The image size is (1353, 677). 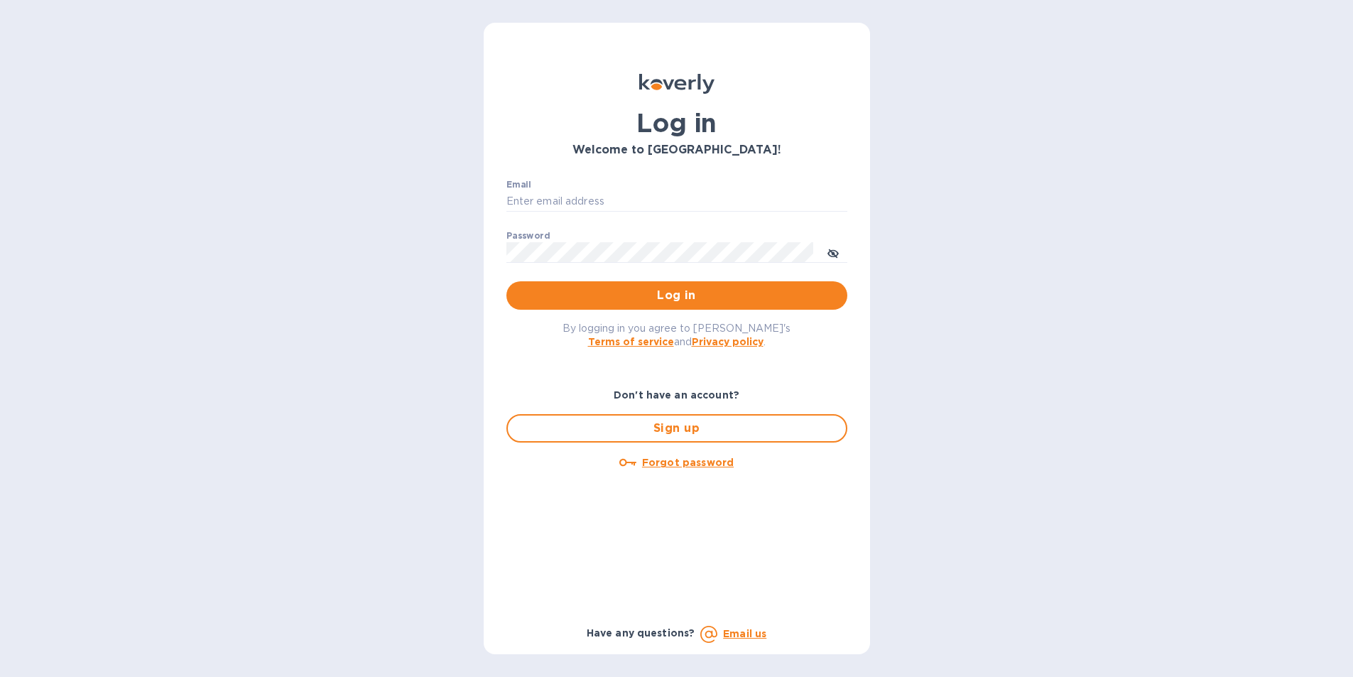 What do you see at coordinates (727, 342) in the screenshot?
I see `a: Privacy policy` at bounding box center [727, 342].